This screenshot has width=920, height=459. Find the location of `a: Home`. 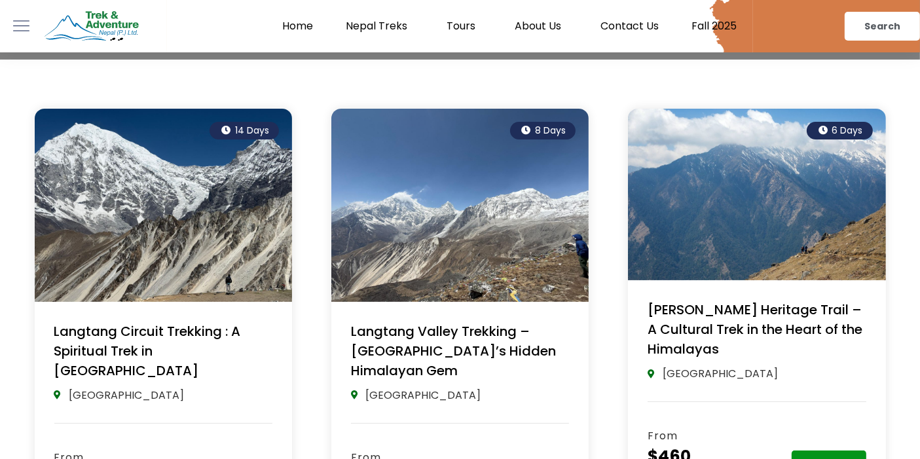

a: Home is located at coordinates (297, 26).